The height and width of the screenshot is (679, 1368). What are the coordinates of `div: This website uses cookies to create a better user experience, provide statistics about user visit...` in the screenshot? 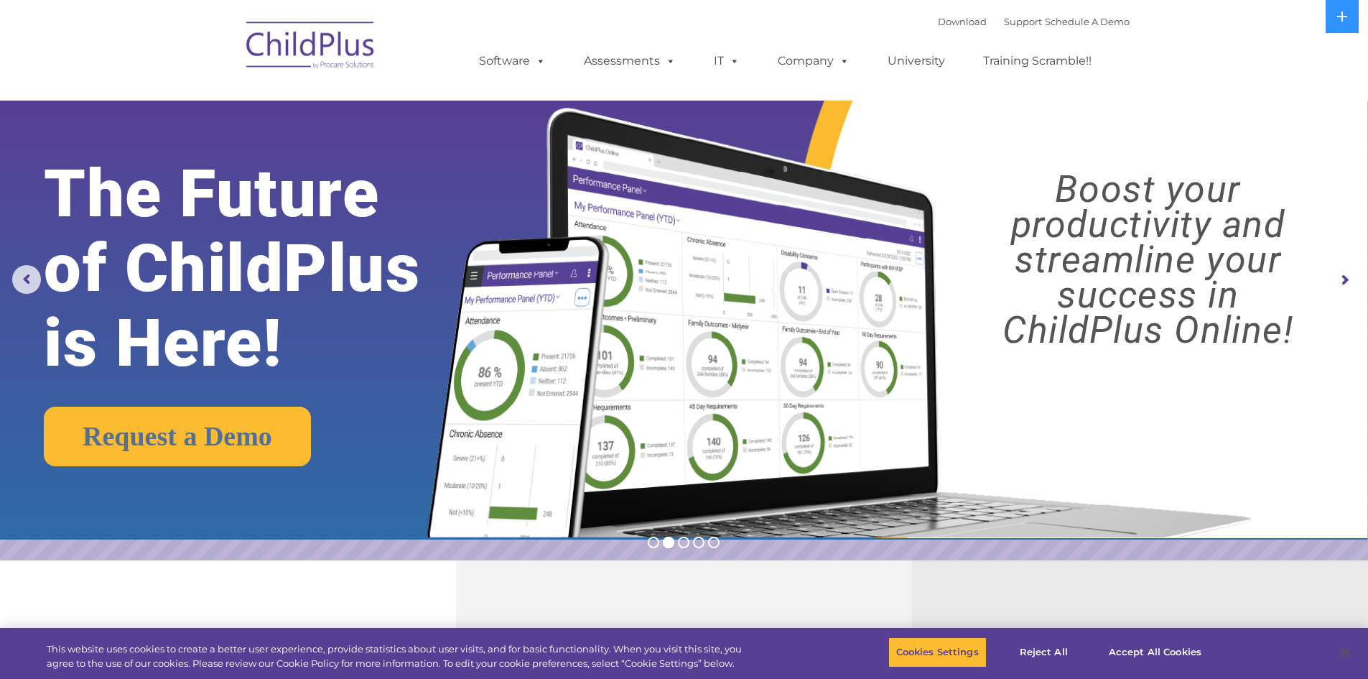 It's located at (399, 656).